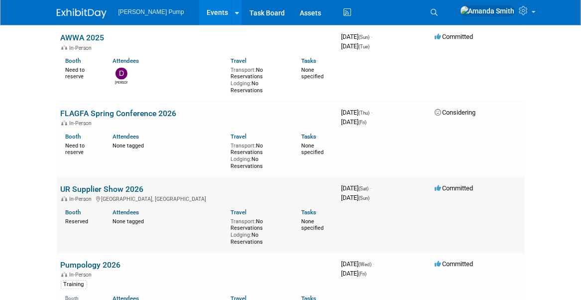  Describe the element at coordinates (365, 47) in the screenshot. I see `span: (Tue)` at that location.